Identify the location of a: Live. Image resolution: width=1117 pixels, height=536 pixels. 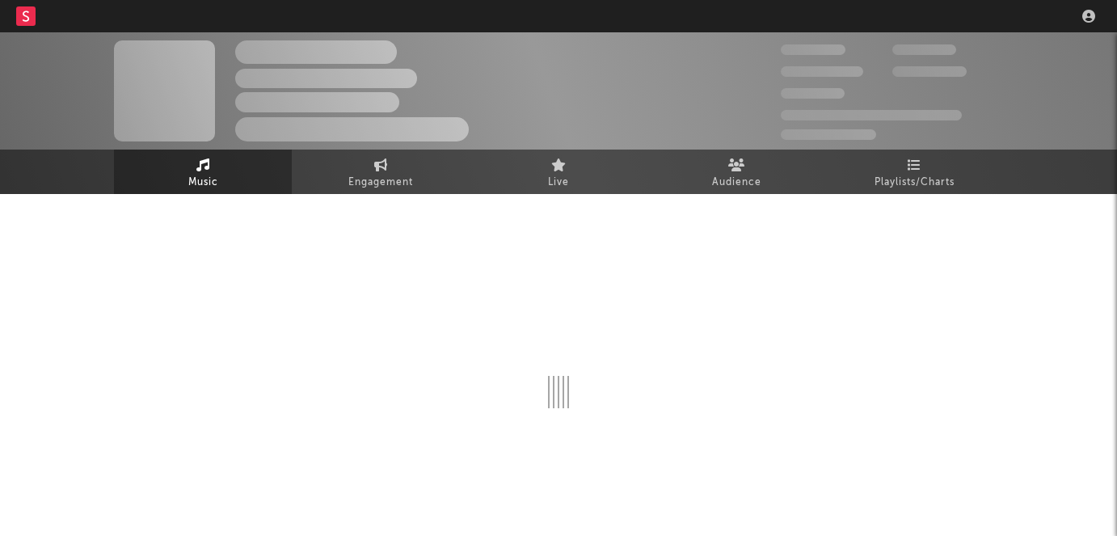
(559, 171).